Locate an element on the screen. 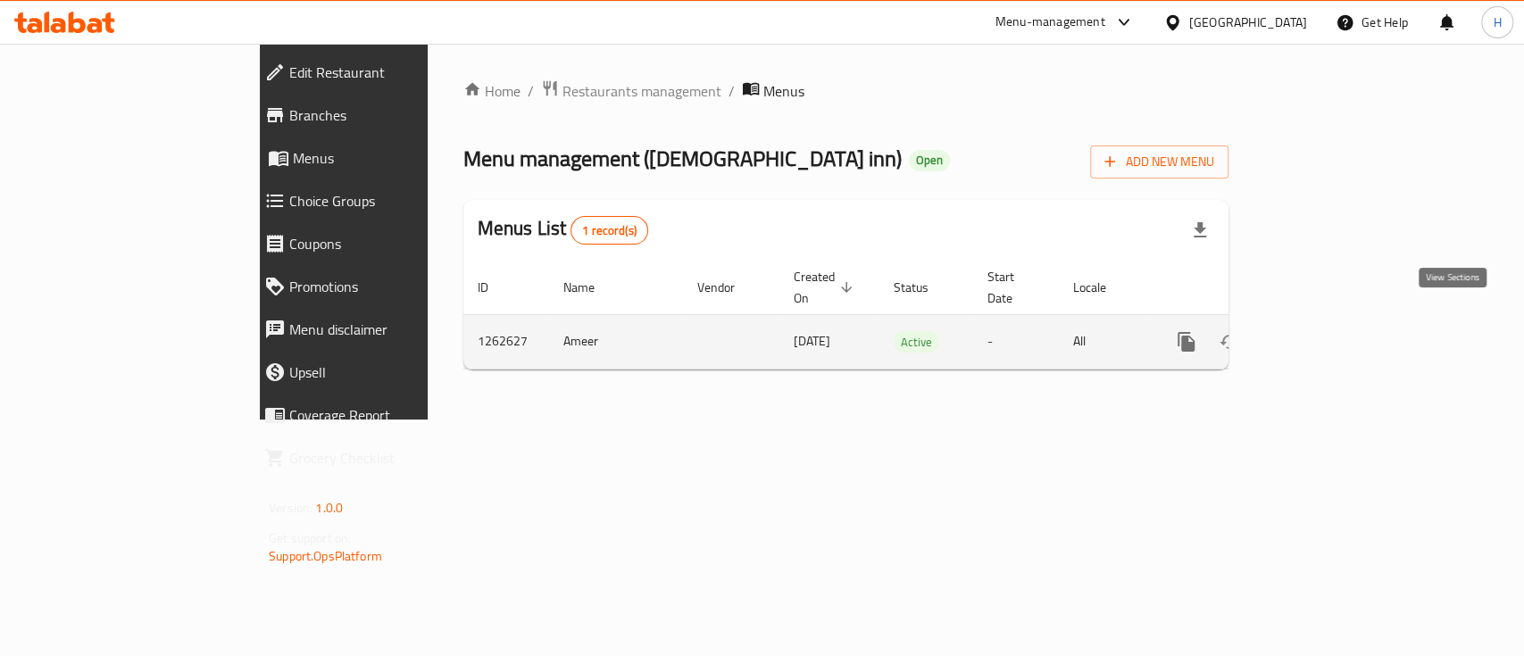  span: Branches is located at coordinates (395, 115).